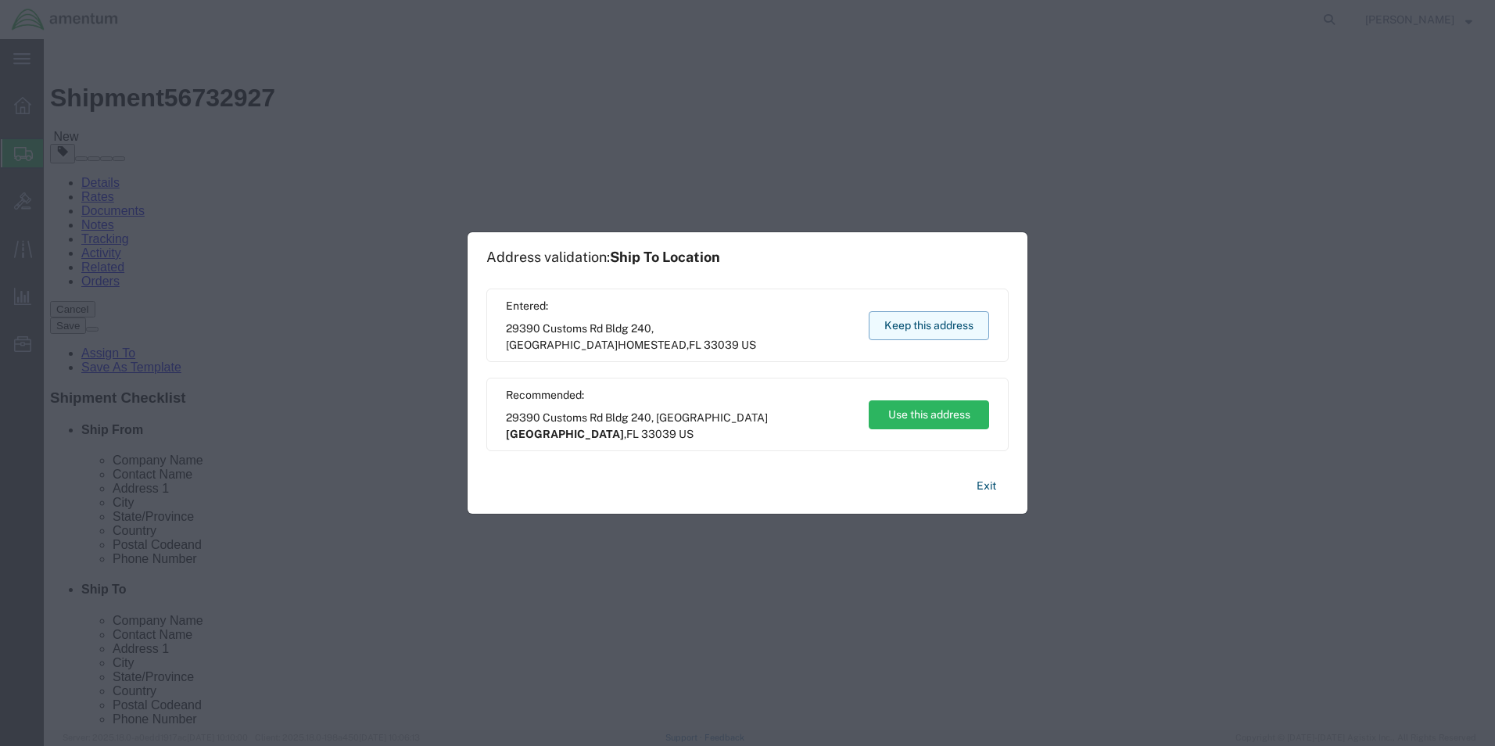  Describe the element at coordinates (929, 325) in the screenshot. I see `button: Keep this address` at that location.